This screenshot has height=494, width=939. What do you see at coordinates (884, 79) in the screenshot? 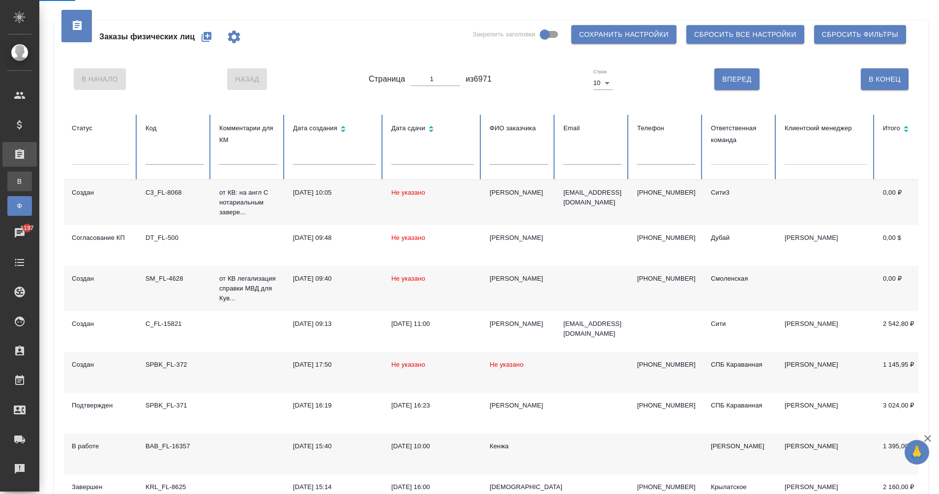
I see `button: В Конец` at bounding box center [884, 79].